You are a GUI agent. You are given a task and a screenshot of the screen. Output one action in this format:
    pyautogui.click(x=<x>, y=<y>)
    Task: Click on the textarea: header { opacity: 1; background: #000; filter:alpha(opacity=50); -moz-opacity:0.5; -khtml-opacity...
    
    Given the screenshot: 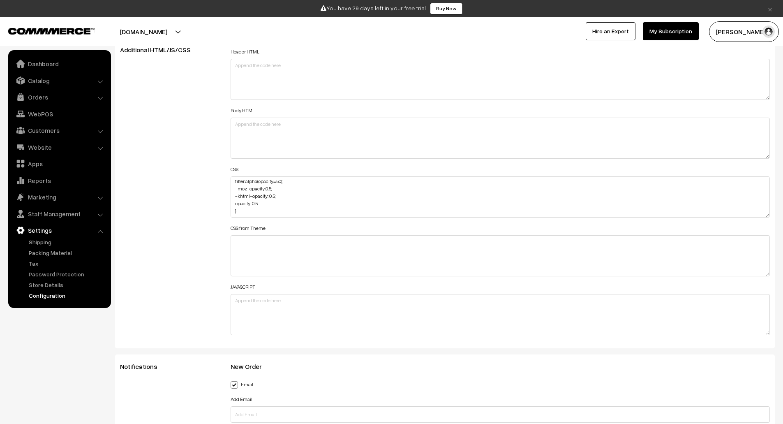 What is the action you would take?
    pyautogui.click(x=500, y=197)
    